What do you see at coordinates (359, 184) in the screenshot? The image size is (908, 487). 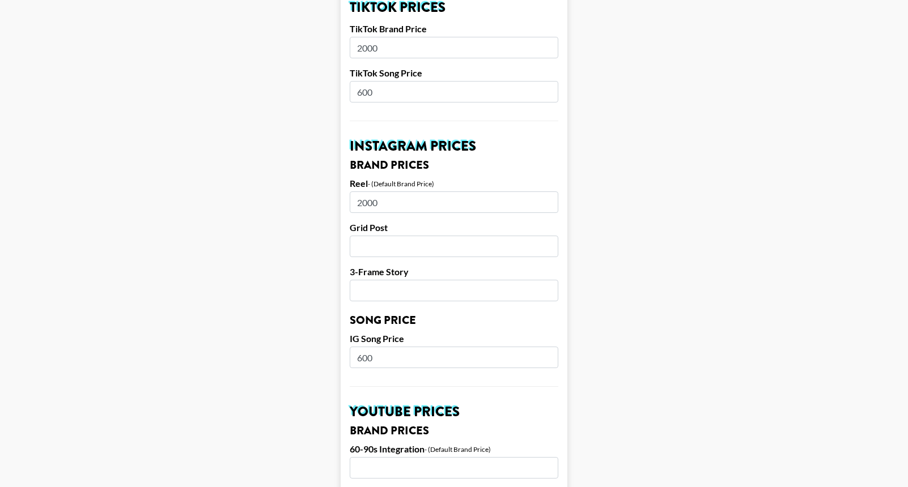 I see `label: Reel` at bounding box center [359, 184].